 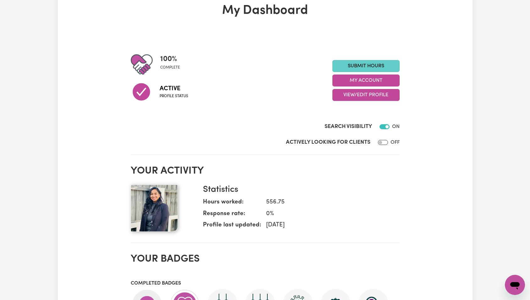 I want to click on h3: Statistics, so click(x=299, y=190).